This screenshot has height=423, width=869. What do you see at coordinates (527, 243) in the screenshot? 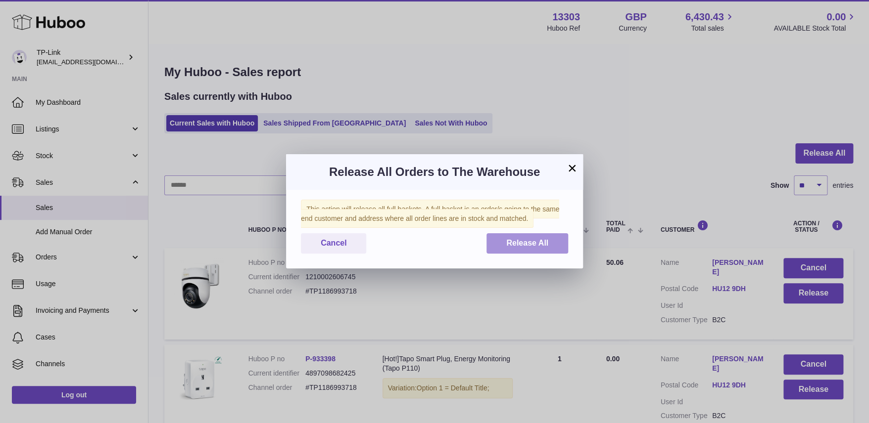
I see `button: Release All` at bounding box center [527, 243].